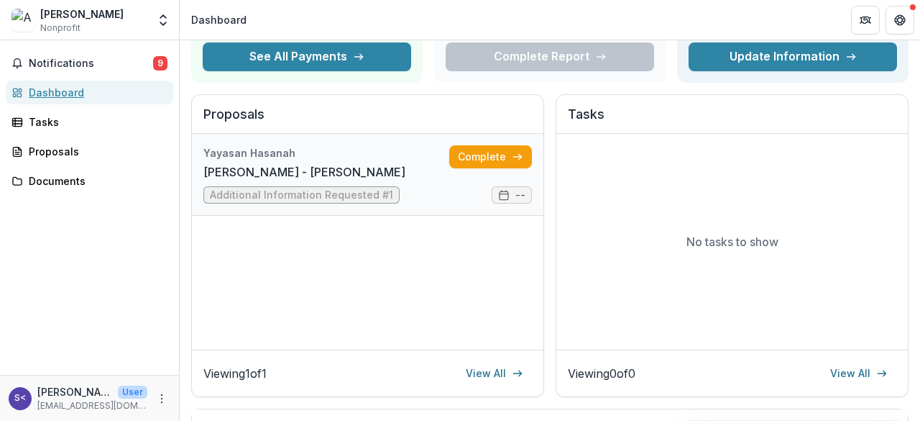 Image resolution: width=920 pixels, height=421 pixels. Describe the element at coordinates (490, 157) in the screenshot. I see `a: Complete` at that location.